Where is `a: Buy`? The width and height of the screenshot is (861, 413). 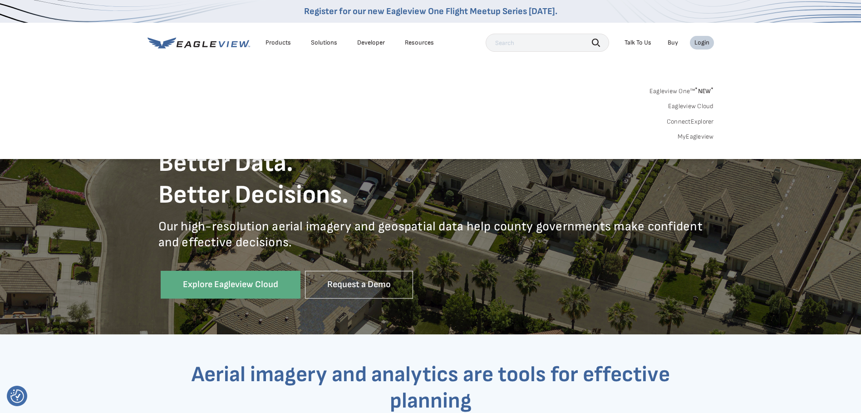 a: Buy is located at coordinates (673, 43).